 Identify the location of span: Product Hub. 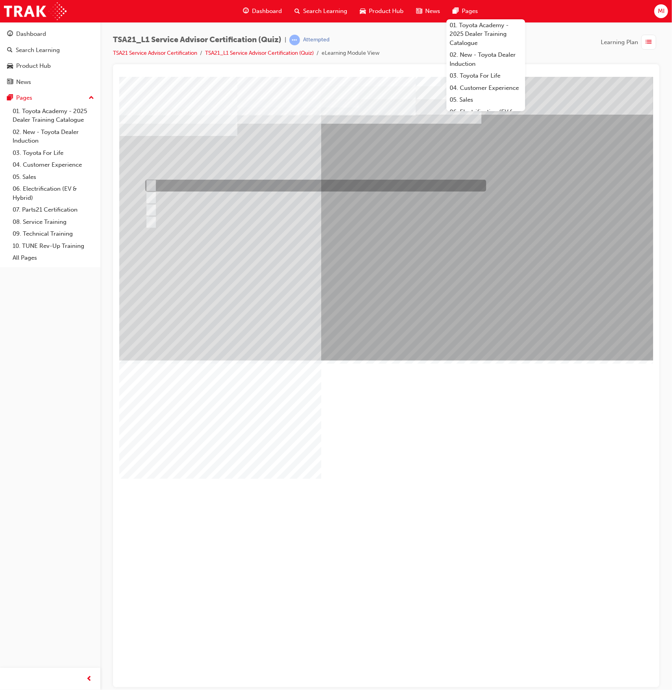
(386, 11).